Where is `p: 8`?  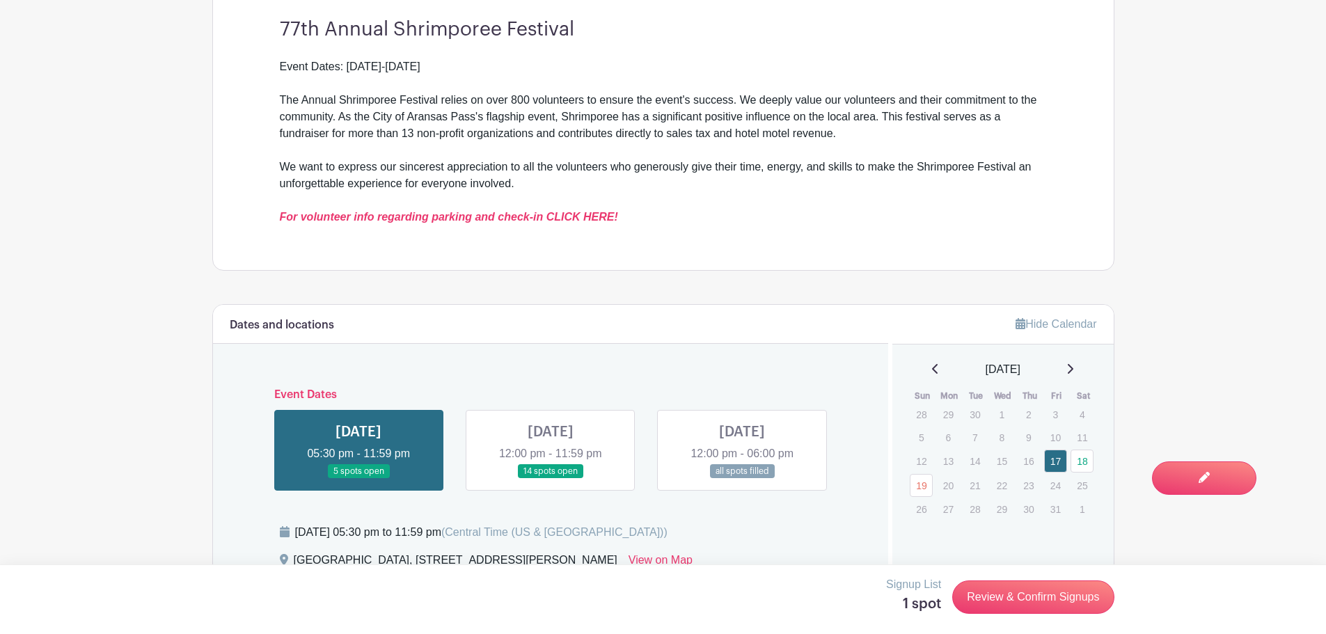
p: 8 is located at coordinates (1002, 437).